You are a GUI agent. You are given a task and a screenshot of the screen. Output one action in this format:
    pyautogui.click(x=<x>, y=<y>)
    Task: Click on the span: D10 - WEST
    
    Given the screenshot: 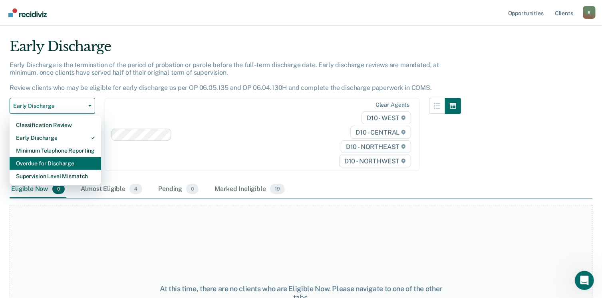 What is the action you would take?
    pyautogui.click(x=386, y=118)
    